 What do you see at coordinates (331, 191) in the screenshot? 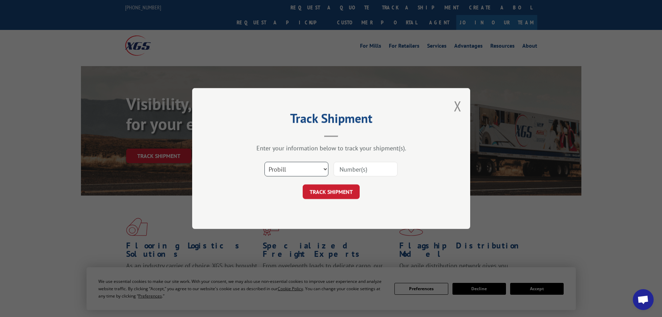
I see `button: TRACK SHIPMENT` at bounding box center [331, 191].